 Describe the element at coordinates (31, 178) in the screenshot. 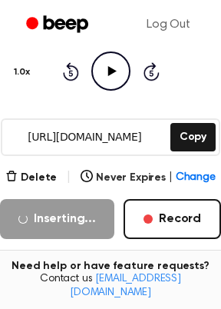

I see `button: Delete` at that location.